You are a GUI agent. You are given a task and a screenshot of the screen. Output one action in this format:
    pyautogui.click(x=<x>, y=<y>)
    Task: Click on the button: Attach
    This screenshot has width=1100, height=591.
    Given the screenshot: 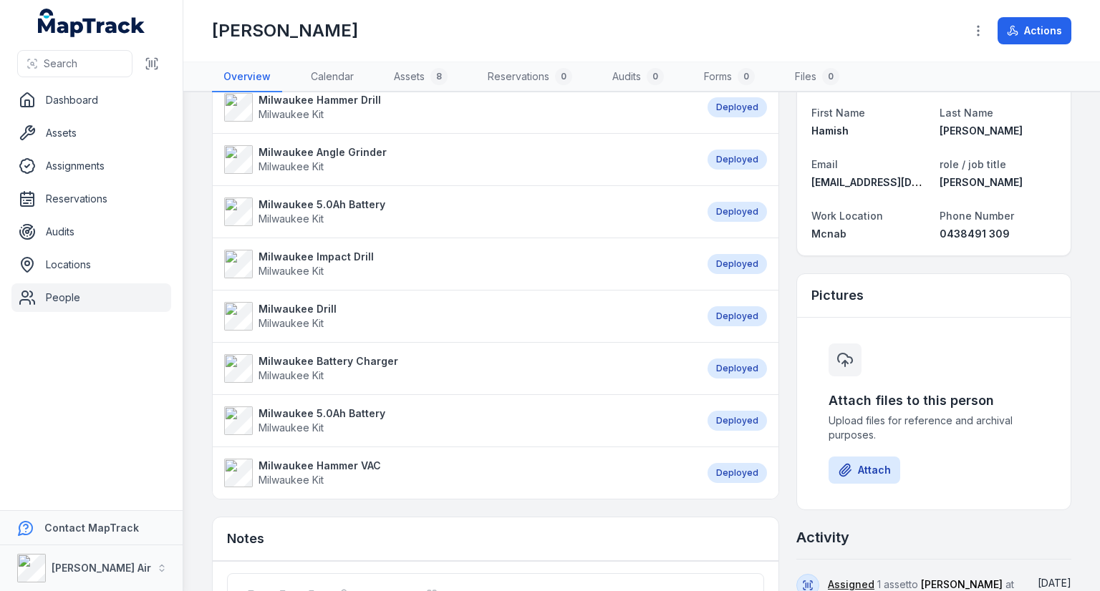 What is the action you would take?
    pyautogui.click(x=864, y=470)
    